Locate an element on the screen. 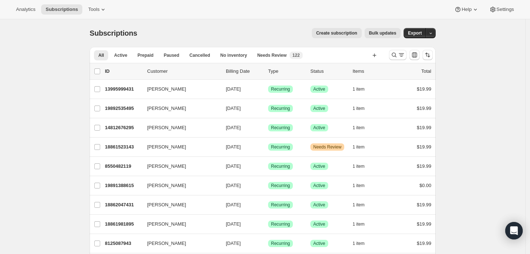 Image resolution: width=530 pixels, height=254 pixels. p: Customer is located at coordinates (184, 71).